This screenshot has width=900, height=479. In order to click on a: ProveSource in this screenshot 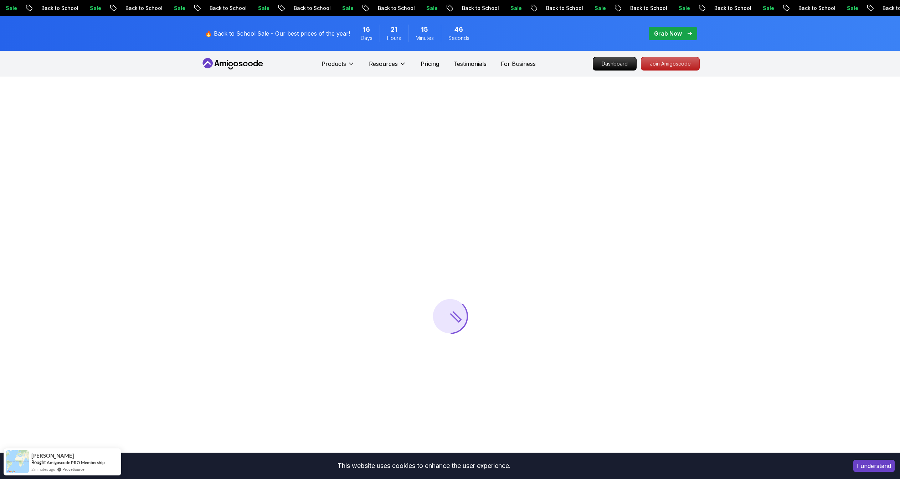, I will do `click(73, 469)`.